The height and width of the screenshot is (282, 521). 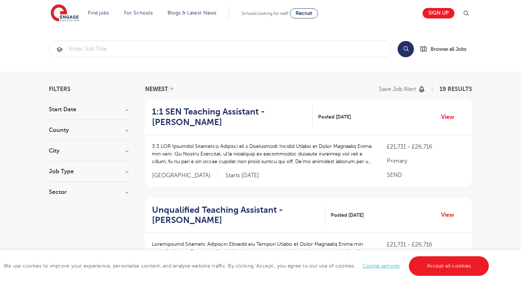 What do you see at coordinates (192, 13) in the screenshot?
I see `a: Blogs & Latest News` at bounding box center [192, 13].